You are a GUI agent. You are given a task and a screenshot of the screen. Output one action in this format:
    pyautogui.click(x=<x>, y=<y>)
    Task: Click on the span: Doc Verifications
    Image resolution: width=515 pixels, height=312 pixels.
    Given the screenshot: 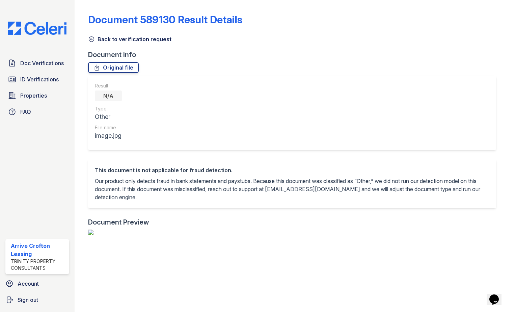 What is the action you would take?
    pyautogui.click(x=42, y=63)
    